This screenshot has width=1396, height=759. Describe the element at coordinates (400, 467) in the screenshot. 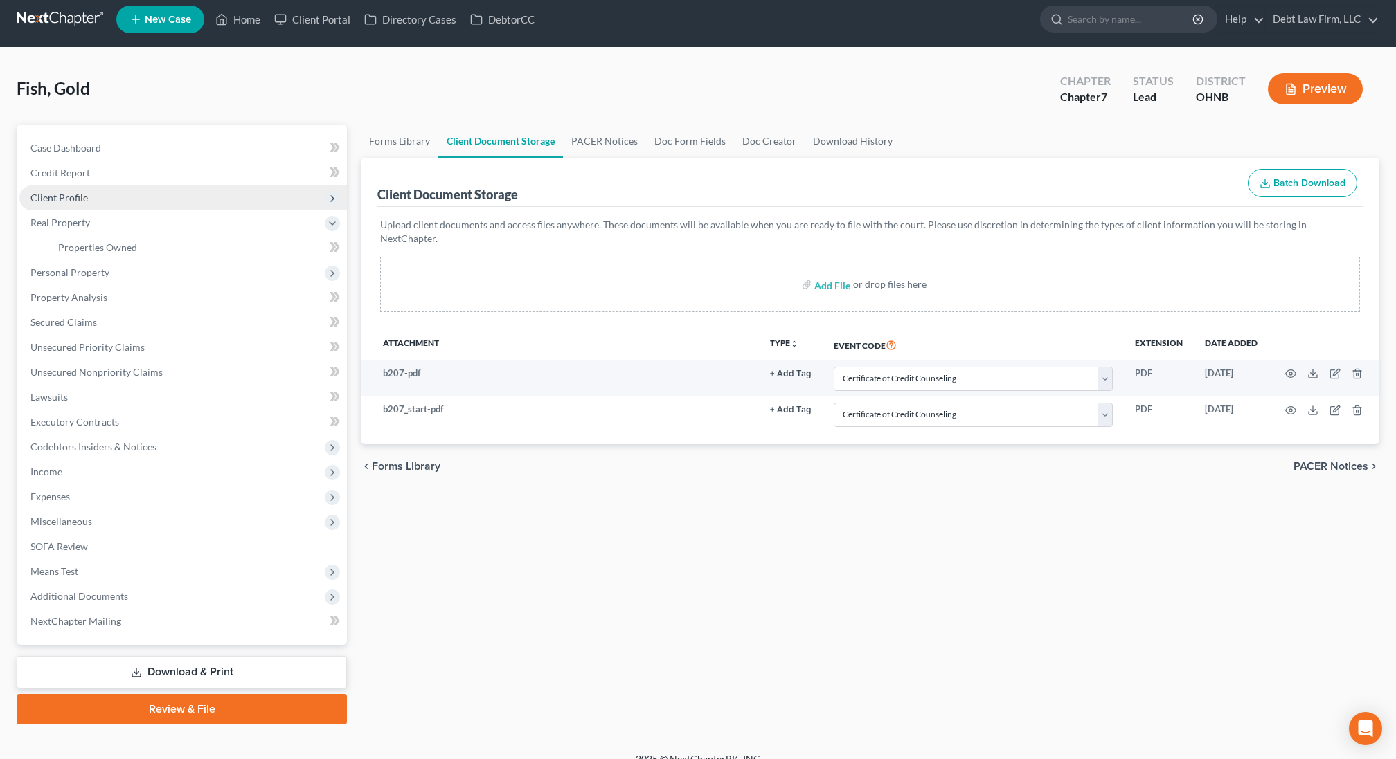

I see `button: chevron_left Forms Library` at that location.